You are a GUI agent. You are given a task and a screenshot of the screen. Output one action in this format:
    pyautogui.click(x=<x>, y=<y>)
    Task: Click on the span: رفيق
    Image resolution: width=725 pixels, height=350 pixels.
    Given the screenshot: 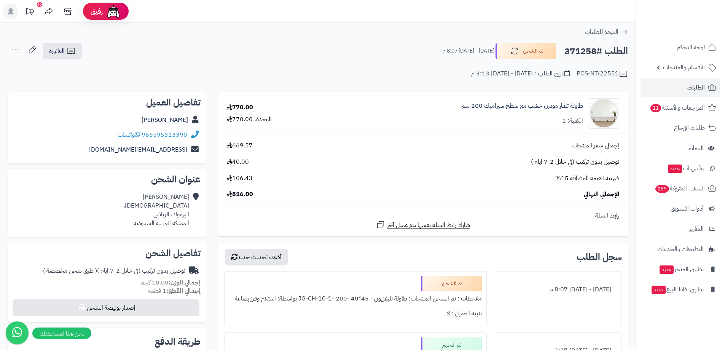 What is the action you would take?
    pyautogui.click(x=97, y=11)
    